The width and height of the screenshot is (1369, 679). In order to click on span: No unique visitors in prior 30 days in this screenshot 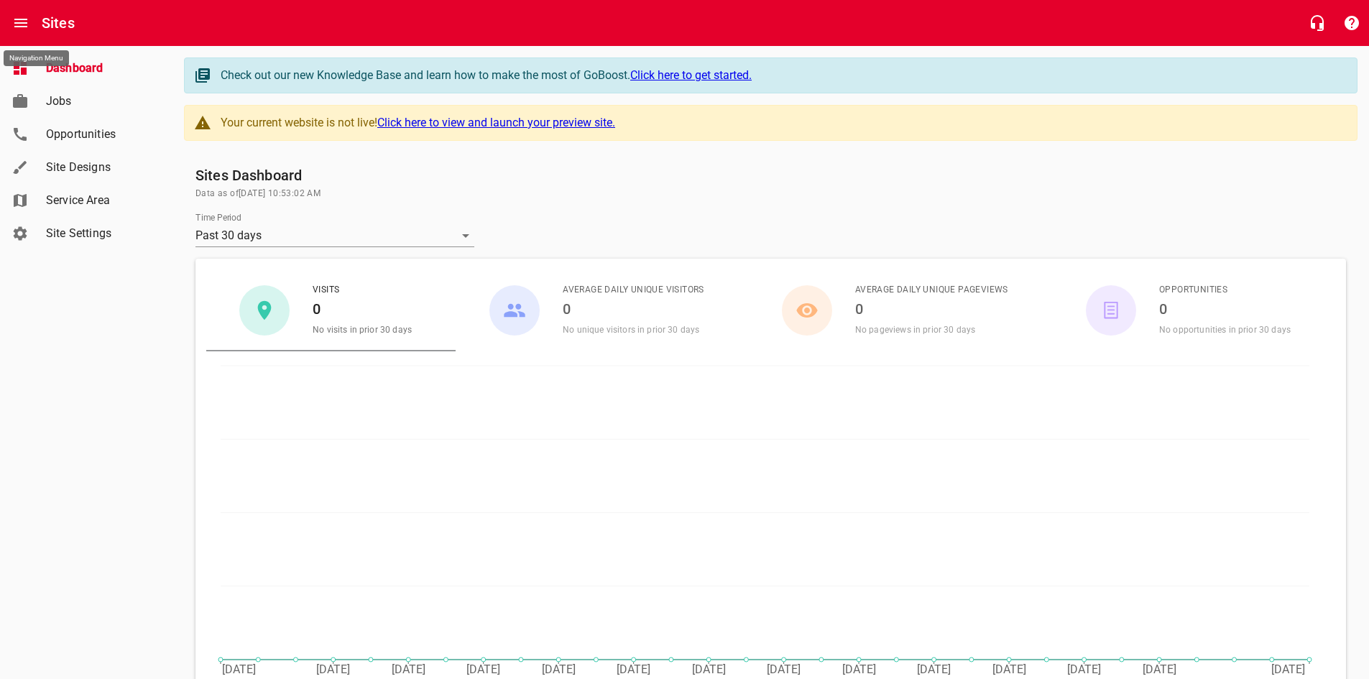, I will do `click(631, 330)`.